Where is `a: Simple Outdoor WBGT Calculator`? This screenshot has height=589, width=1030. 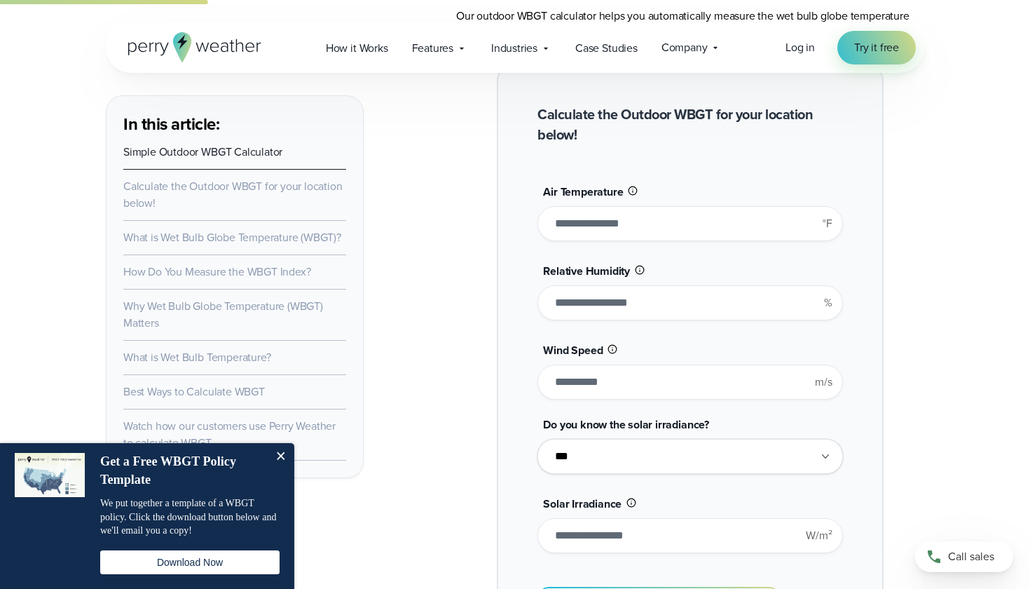
a: Simple Outdoor WBGT Calculator is located at coordinates (203, 151).